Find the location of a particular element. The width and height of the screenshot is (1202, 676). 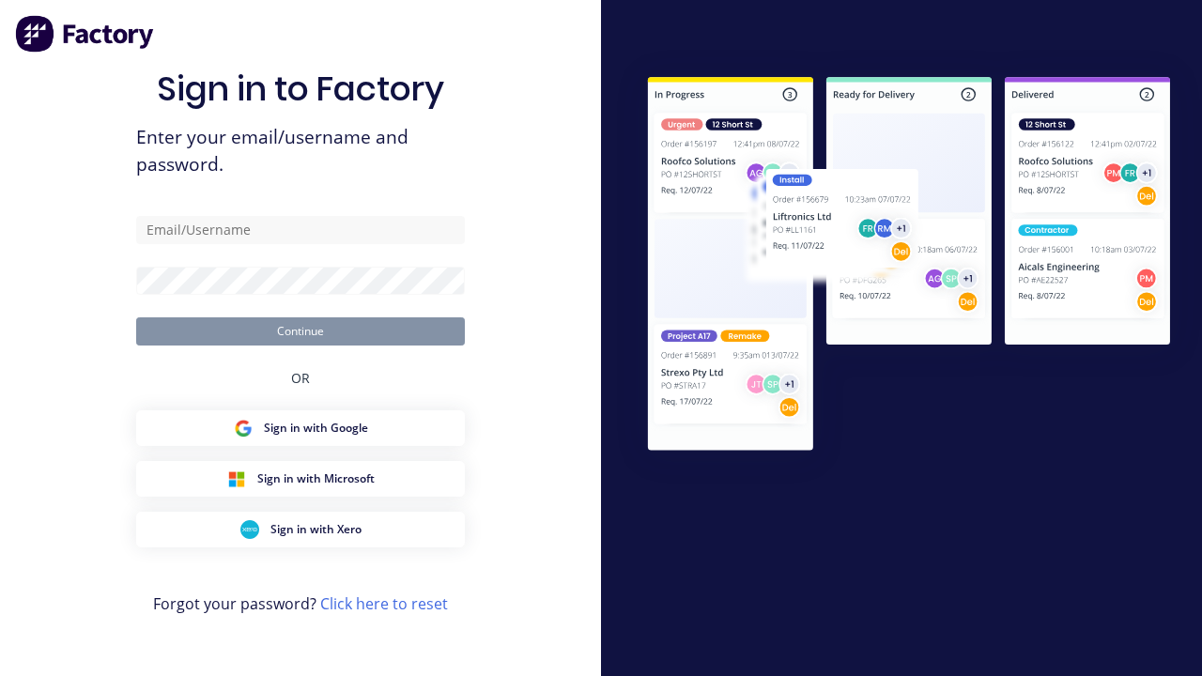

h1: Sign in to Factory is located at coordinates (301, 88).